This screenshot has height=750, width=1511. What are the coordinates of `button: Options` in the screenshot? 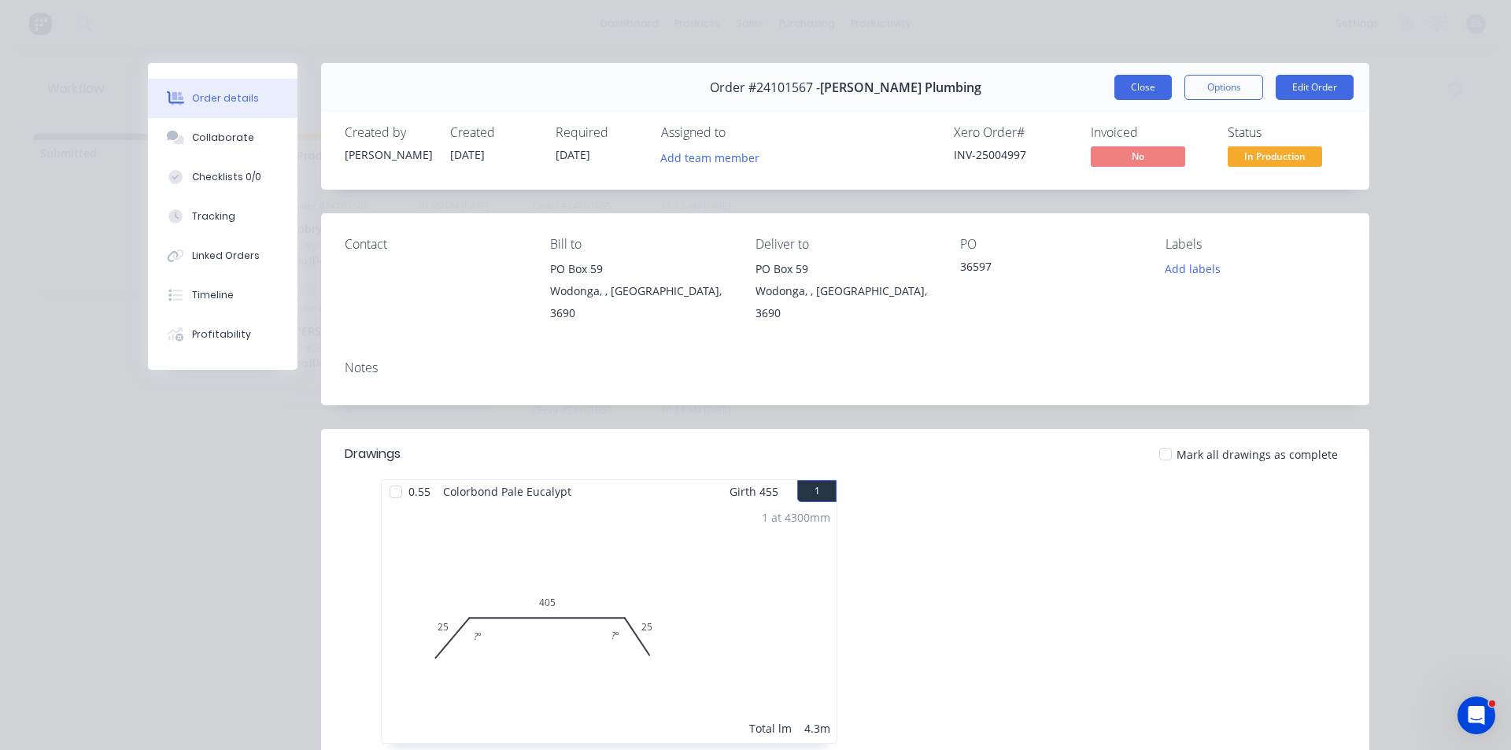 It's located at (1223, 87).